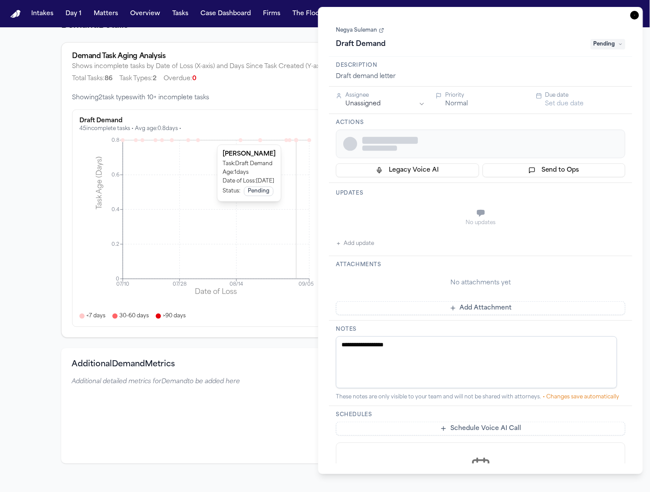 Image resolution: width=650 pixels, height=492 pixels. I want to click on strong: 86, so click(108, 78).